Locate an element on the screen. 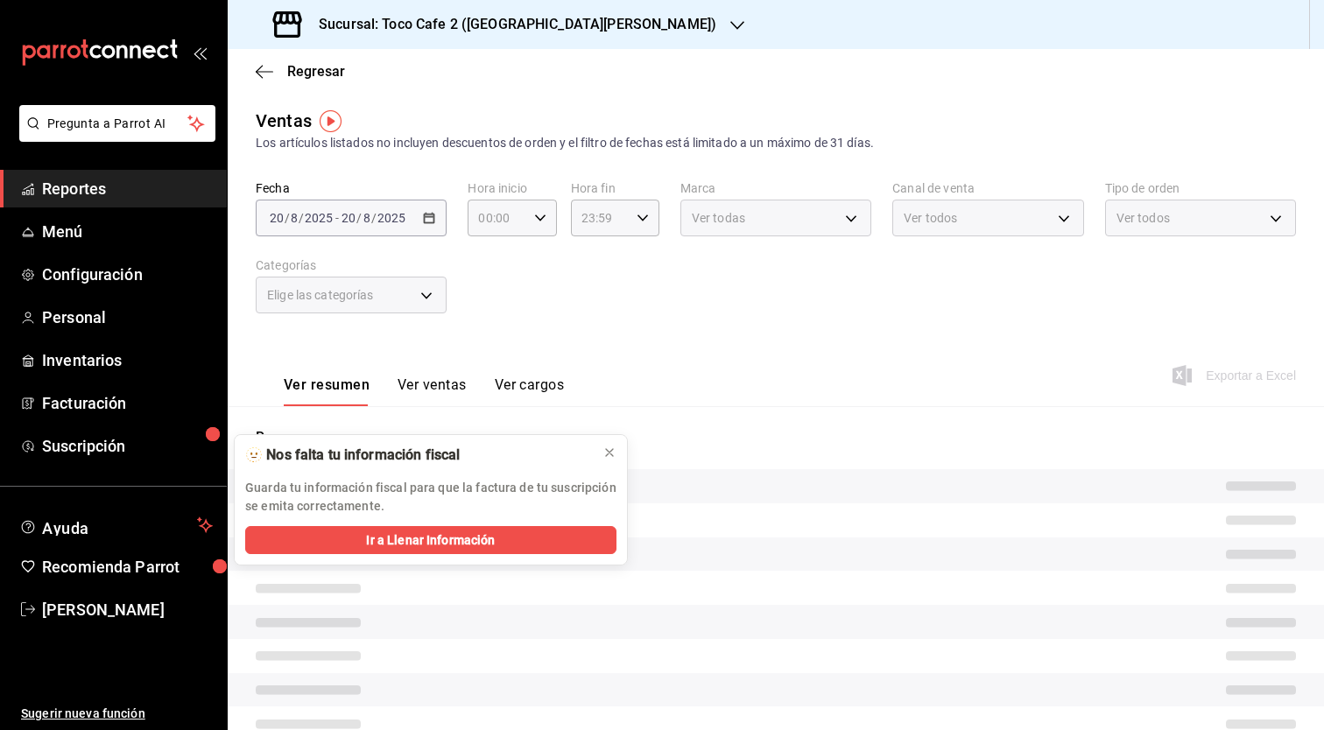 This screenshot has height=730, width=1324. div: 🫥 Nos falta tu información fiscal is located at coordinates (417, 455).